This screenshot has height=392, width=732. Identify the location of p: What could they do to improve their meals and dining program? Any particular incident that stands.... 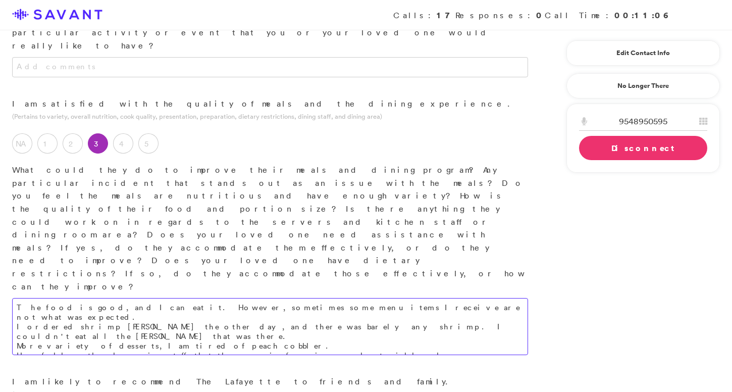
(270, 228).